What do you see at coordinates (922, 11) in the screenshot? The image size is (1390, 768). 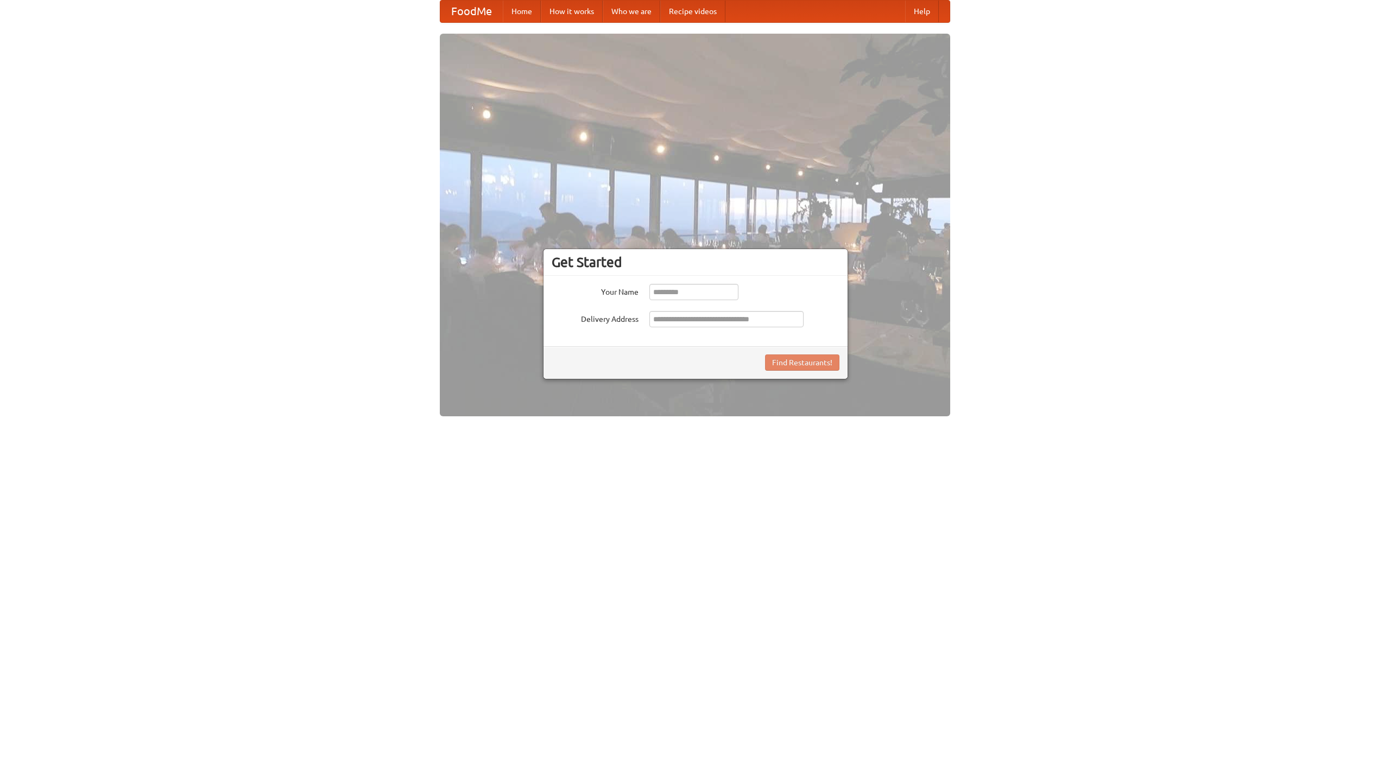 I see `a: Help` at bounding box center [922, 11].